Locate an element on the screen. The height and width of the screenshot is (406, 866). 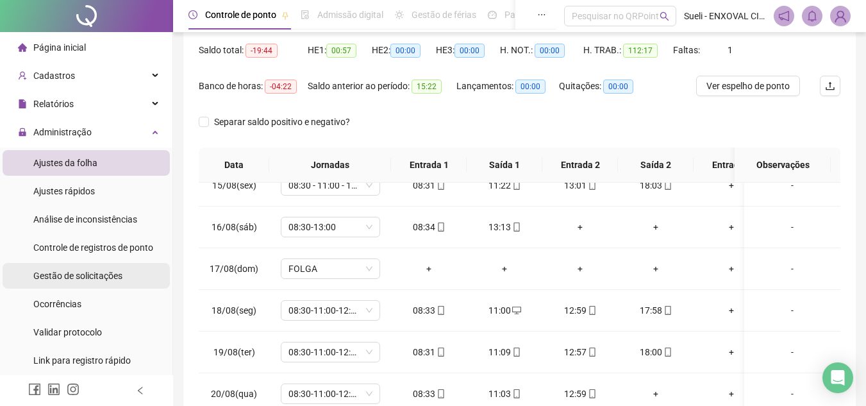
span: Análise de inconsistências is located at coordinates (85, 219).